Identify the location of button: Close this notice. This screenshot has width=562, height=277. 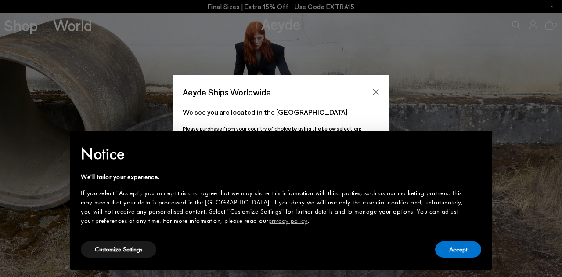
(478, 144).